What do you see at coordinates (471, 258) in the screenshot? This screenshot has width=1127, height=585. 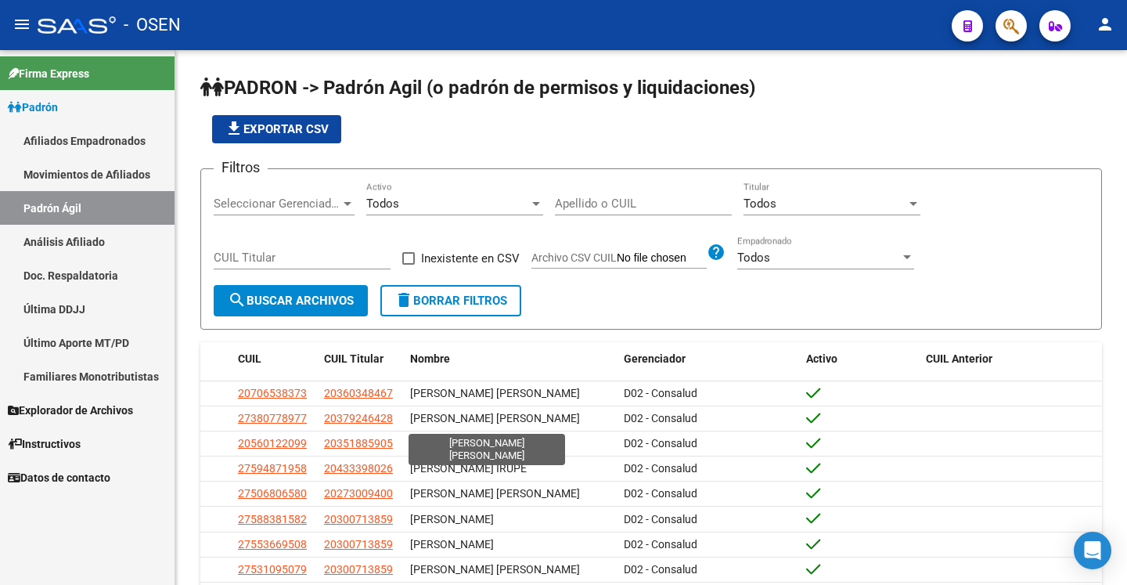 I see `span: Inexistente en CSV` at bounding box center [471, 258].